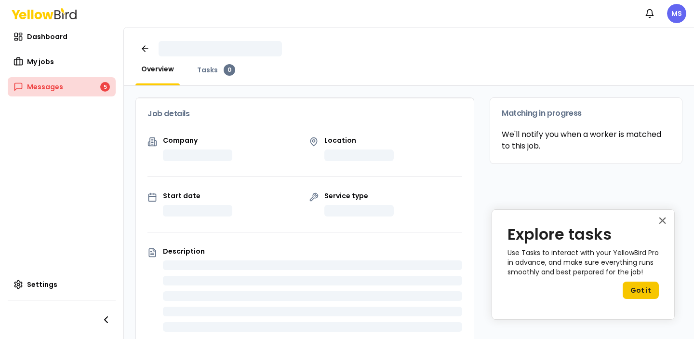 The height and width of the screenshot is (339, 694). What do you see at coordinates (62, 87) in the screenshot?
I see `a: Messages5` at bounding box center [62, 87].